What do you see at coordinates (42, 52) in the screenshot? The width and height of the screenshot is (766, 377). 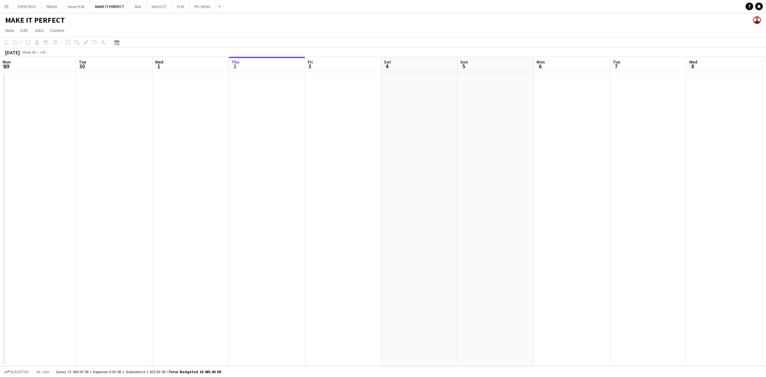 I see `div: +03` at bounding box center [42, 52].